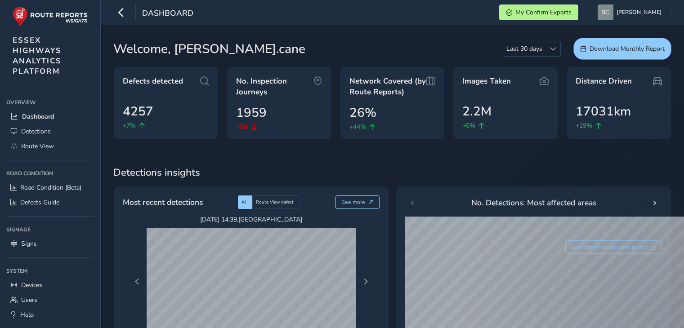 The height and width of the screenshot is (328, 684). I want to click on button: See more, so click(357, 202).